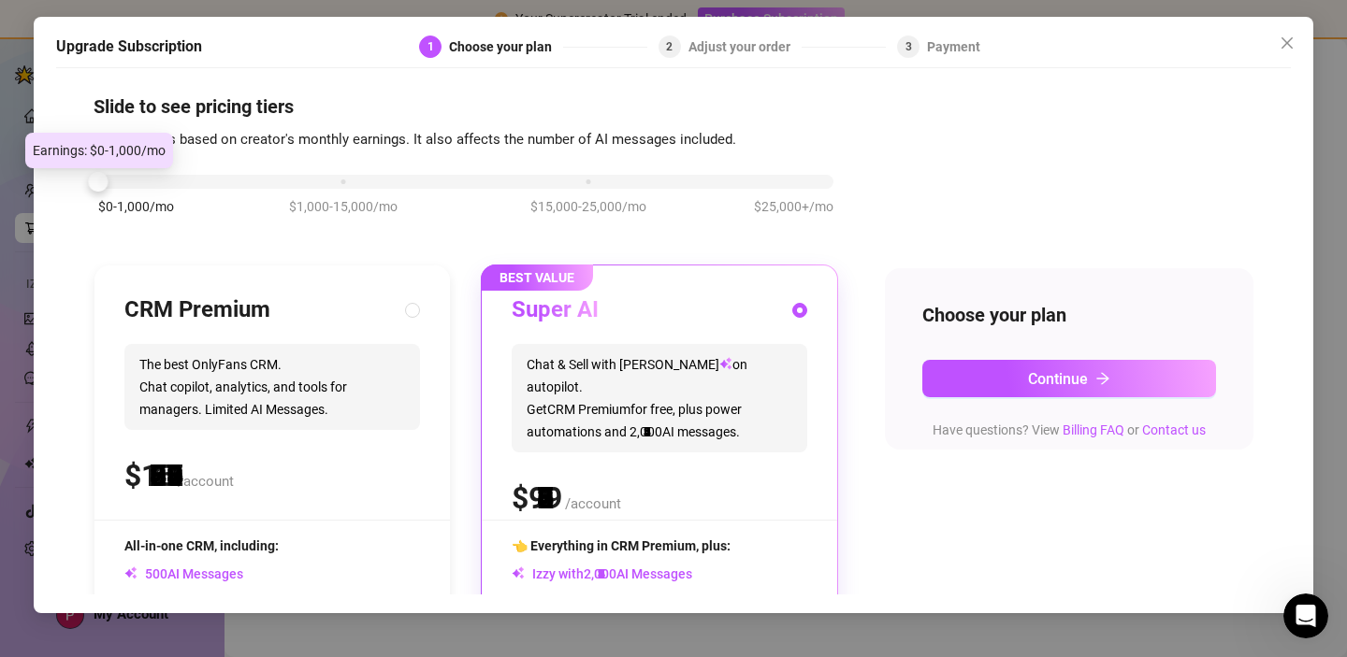 The image size is (1347, 657). What do you see at coordinates (1069, 430) in the screenshot?
I see `span: Have questions? View or` at bounding box center [1069, 430].